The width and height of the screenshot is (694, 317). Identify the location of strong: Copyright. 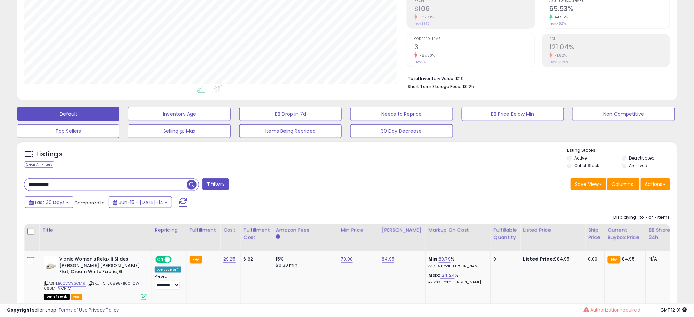
(19, 310).